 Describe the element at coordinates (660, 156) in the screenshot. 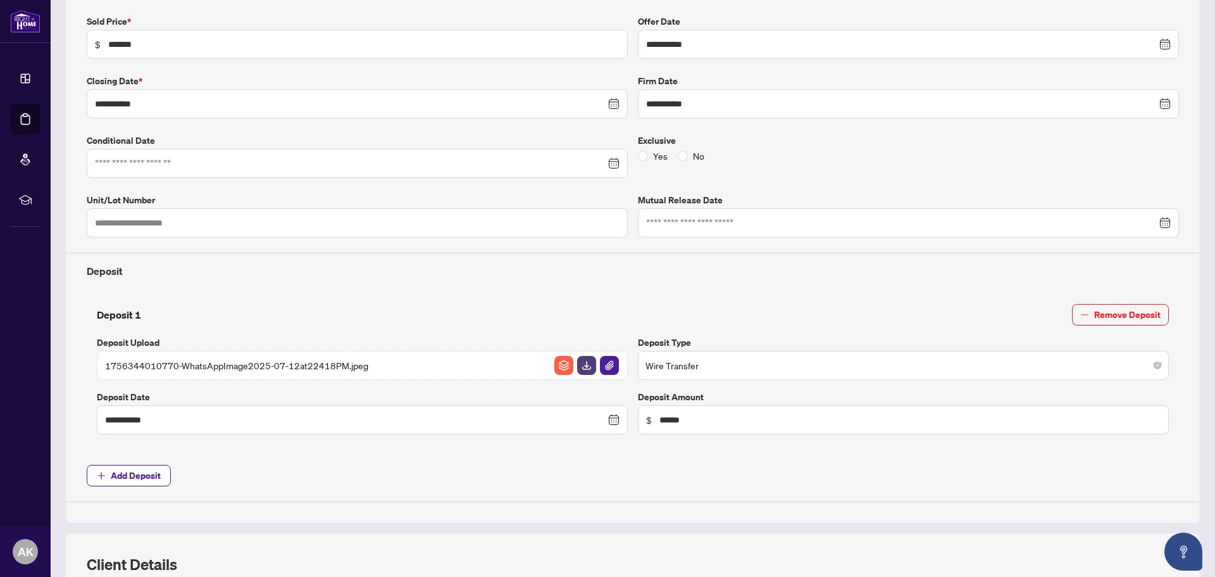

I see `span: Yes` at that location.